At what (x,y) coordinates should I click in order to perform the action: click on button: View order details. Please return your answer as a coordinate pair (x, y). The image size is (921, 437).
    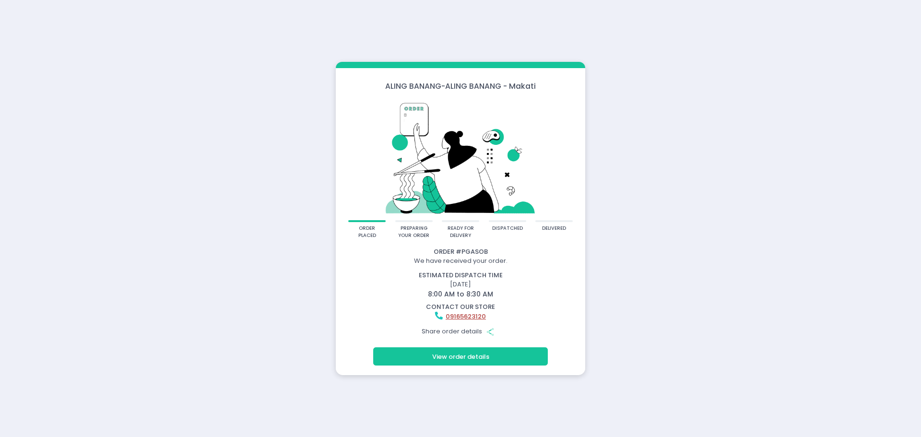
    Looking at the image, I should click on (460, 356).